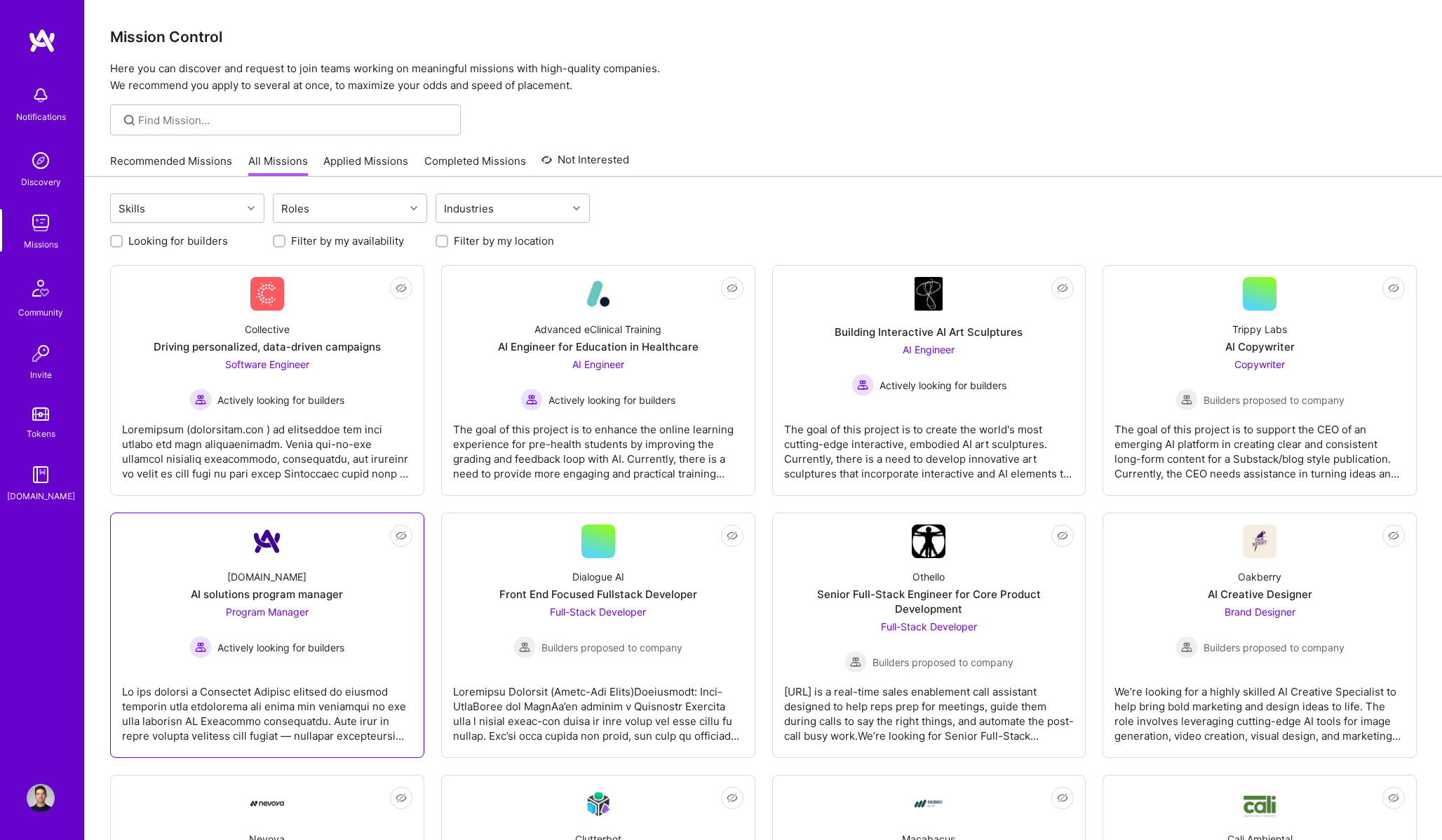 This screenshot has width=1442, height=840. Describe the element at coordinates (277, 164) in the screenshot. I see `a: All Missions` at that location.